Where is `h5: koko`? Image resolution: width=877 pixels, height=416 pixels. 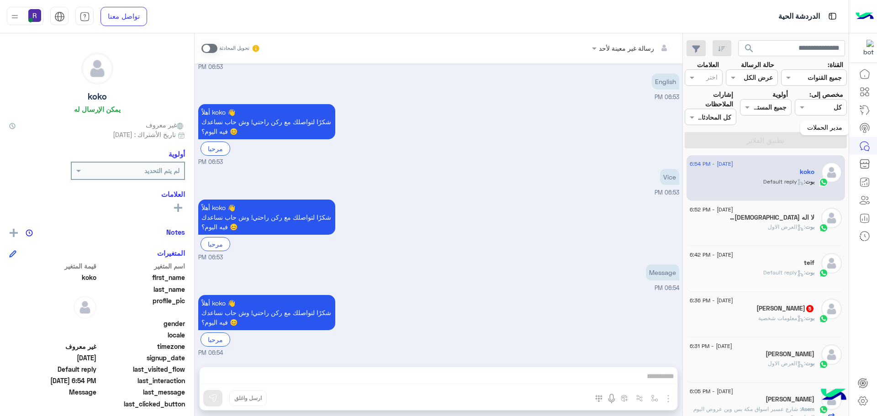 h5: koko is located at coordinates (97, 96).